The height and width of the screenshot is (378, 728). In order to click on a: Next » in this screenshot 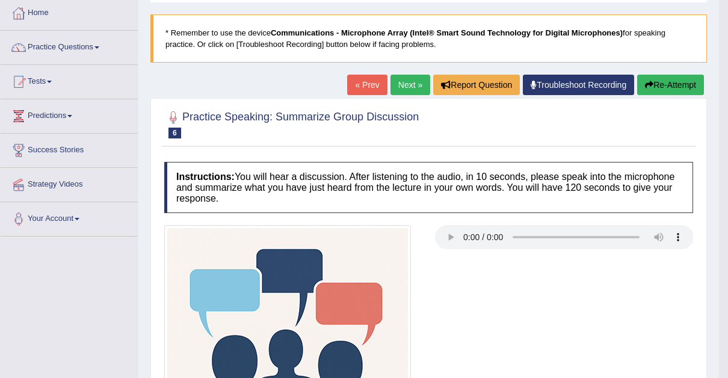, I will do `click(410, 85)`.